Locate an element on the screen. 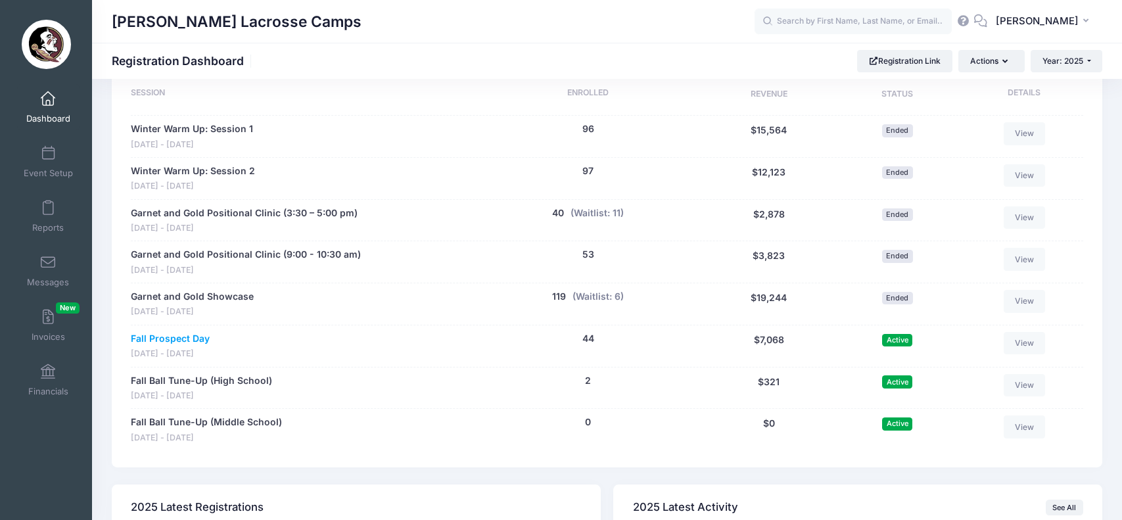 This screenshot has height=520, width=1122. div: $19,244 is located at coordinates (769, 304).